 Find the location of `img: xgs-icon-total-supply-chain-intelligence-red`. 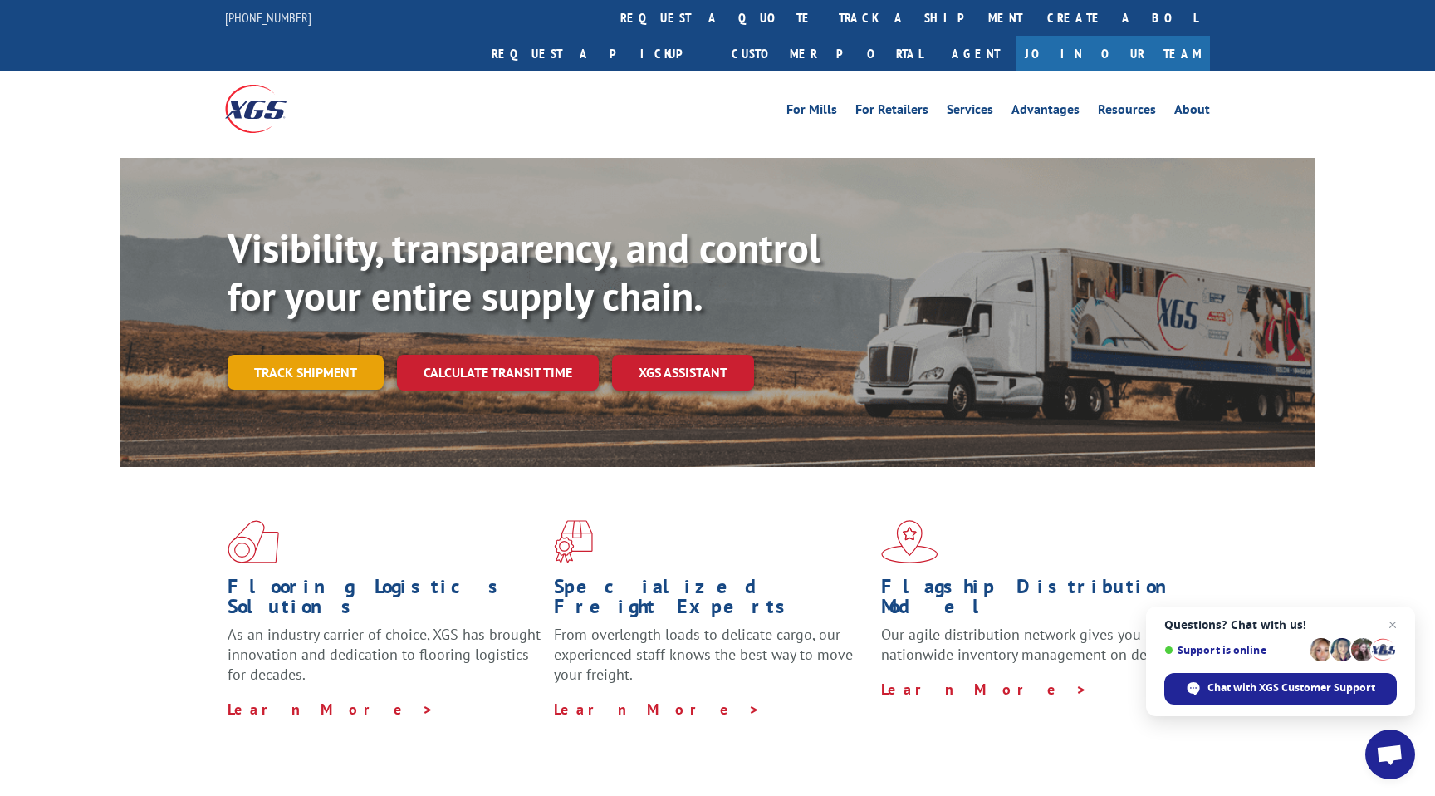

img: xgs-icon-total-supply-chain-intelligence-red is located at coordinates (253, 542).